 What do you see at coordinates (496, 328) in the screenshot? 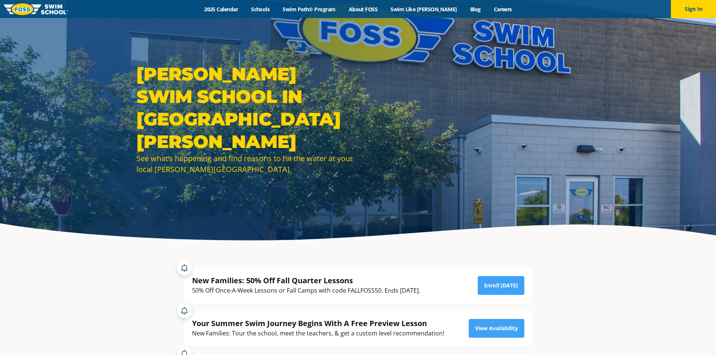
I see `a: View Availability` at bounding box center [496, 328].